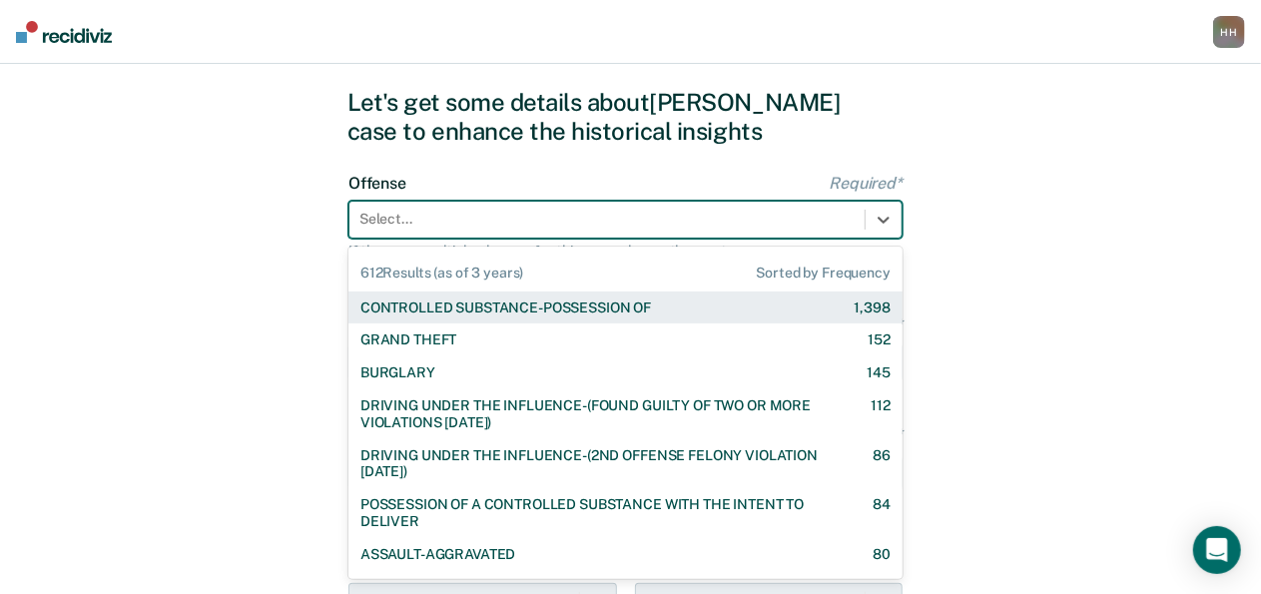 The height and width of the screenshot is (594, 1261). What do you see at coordinates (408, 339) in the screenshot?
I see `div: GRAND THEFT` at bounding box center [408, 339].